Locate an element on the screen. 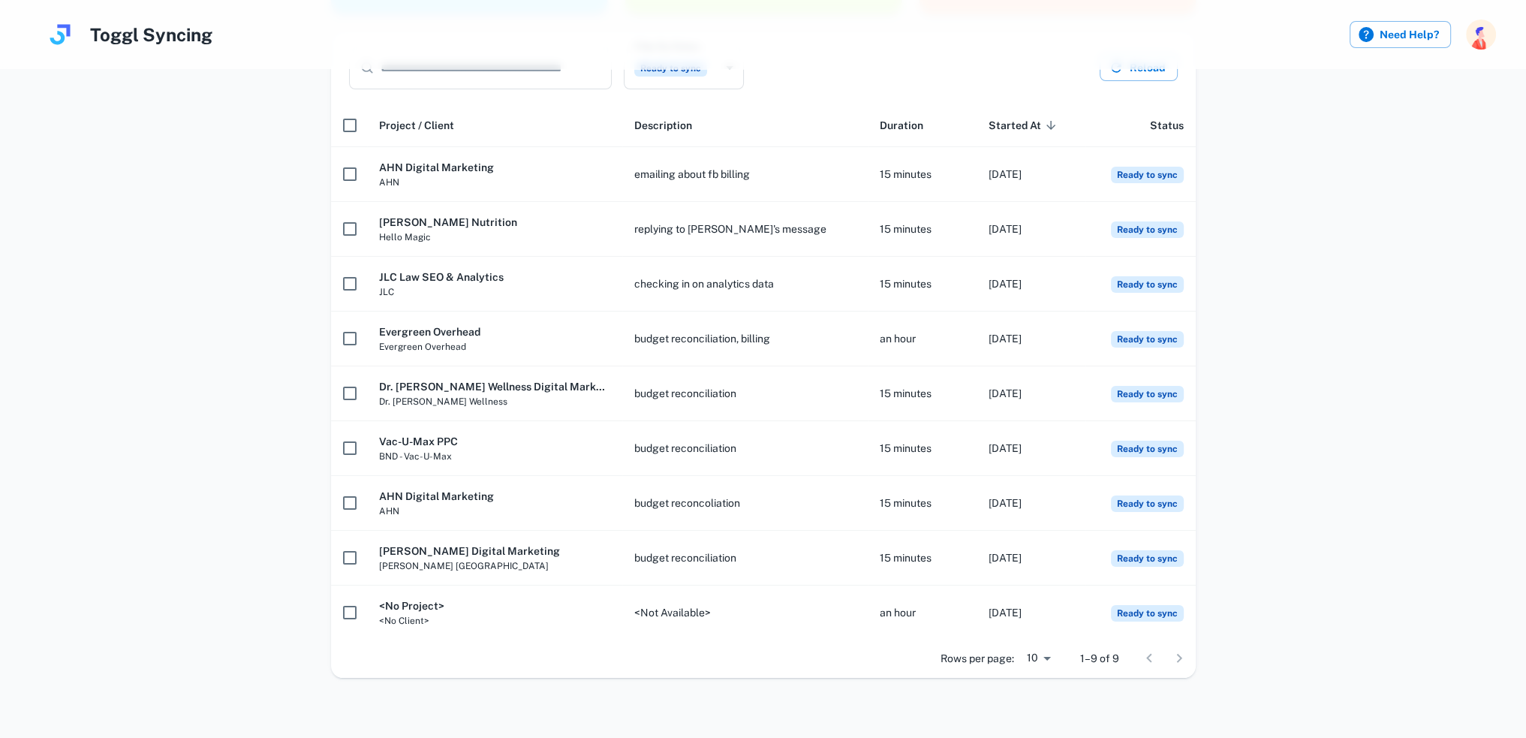  button: photoURL is located at coordinates (1481, 35).